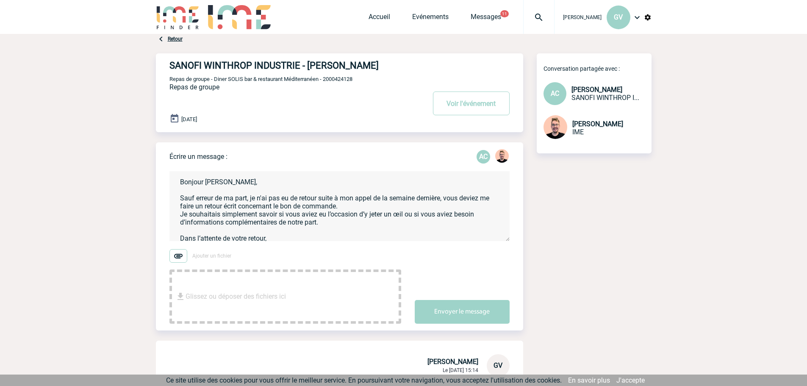  Describe the element at coordinates (486, 19) in the screenshot. I see `a: Messages` at that location.